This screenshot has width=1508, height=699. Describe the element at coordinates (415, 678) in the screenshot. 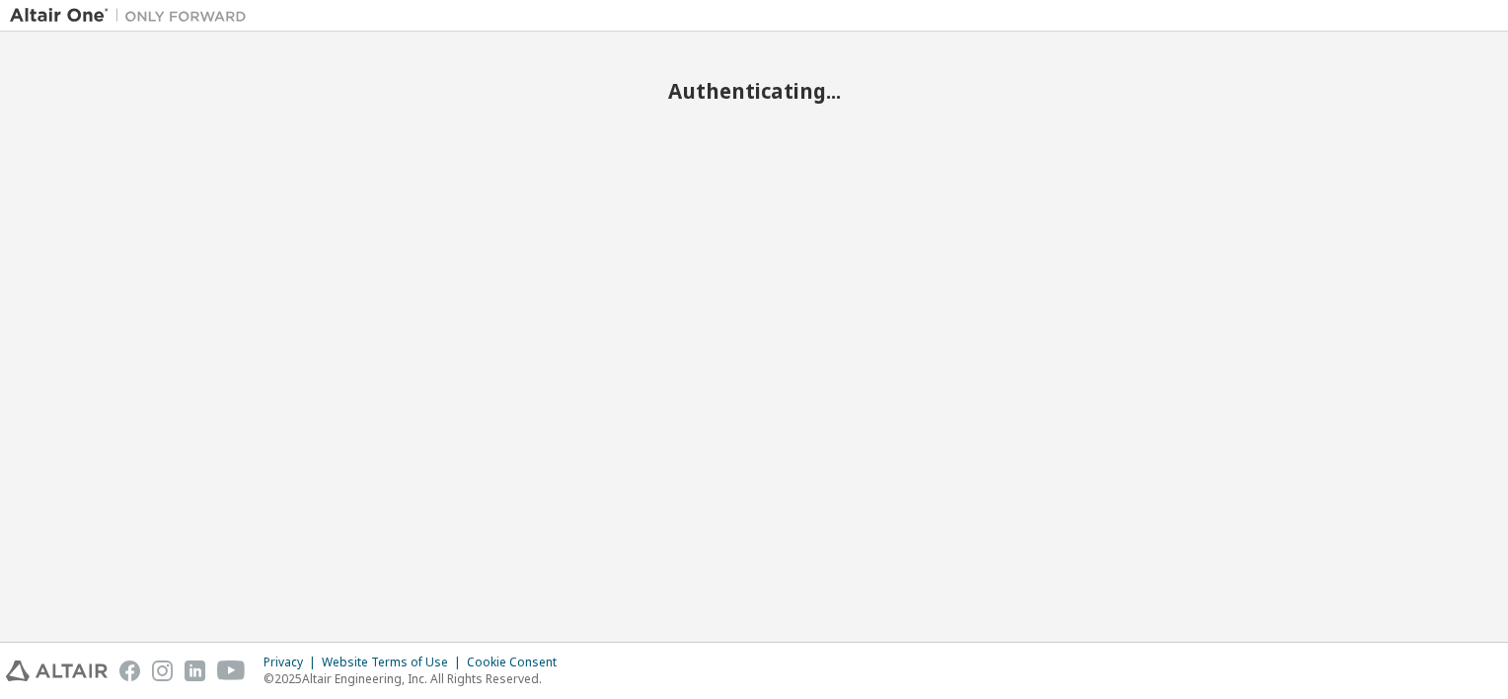

I see `p: © 2025 Altair Engineering, Inc. All Rights Reserved.` at that location.